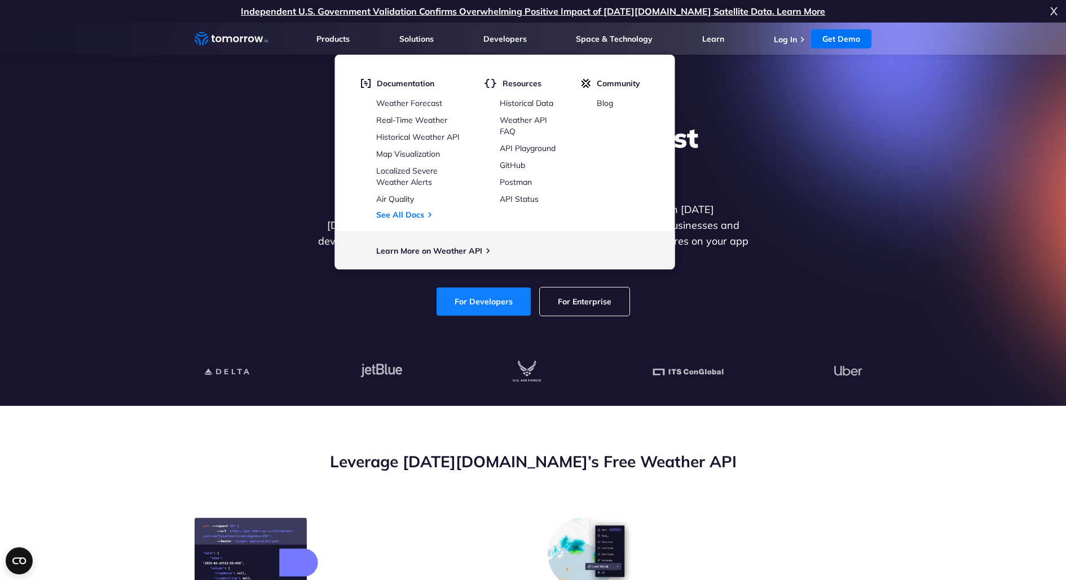 The image size is (1066, 580). I want to click on a: For Enterprise, so click(584, 302).